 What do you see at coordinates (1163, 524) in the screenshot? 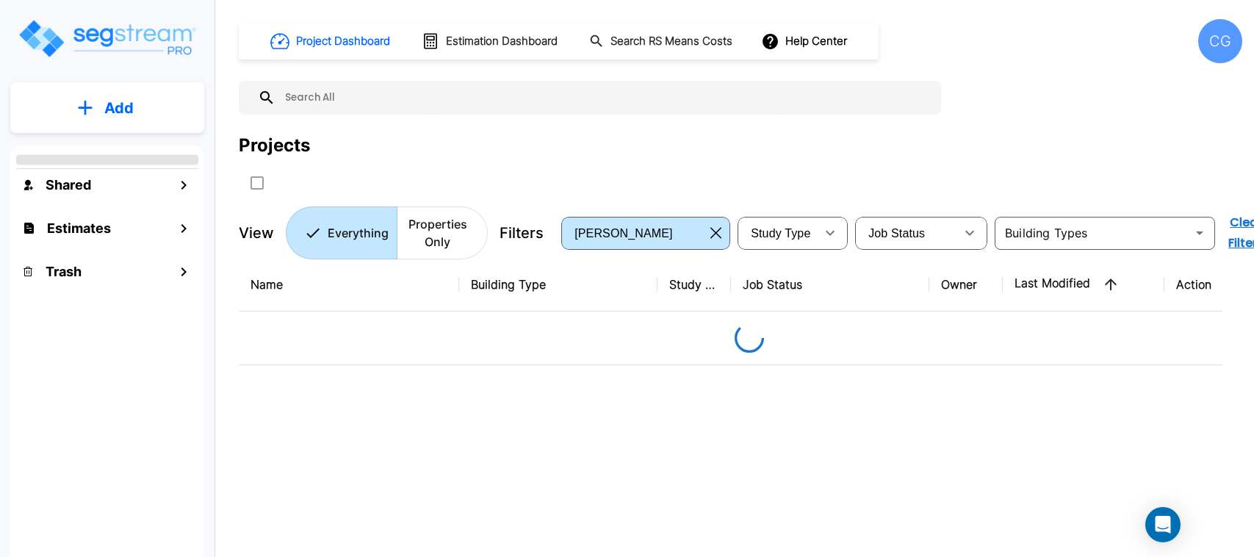
I see `div: Open Intercom Messenger` at bounding box center [1163, 524].